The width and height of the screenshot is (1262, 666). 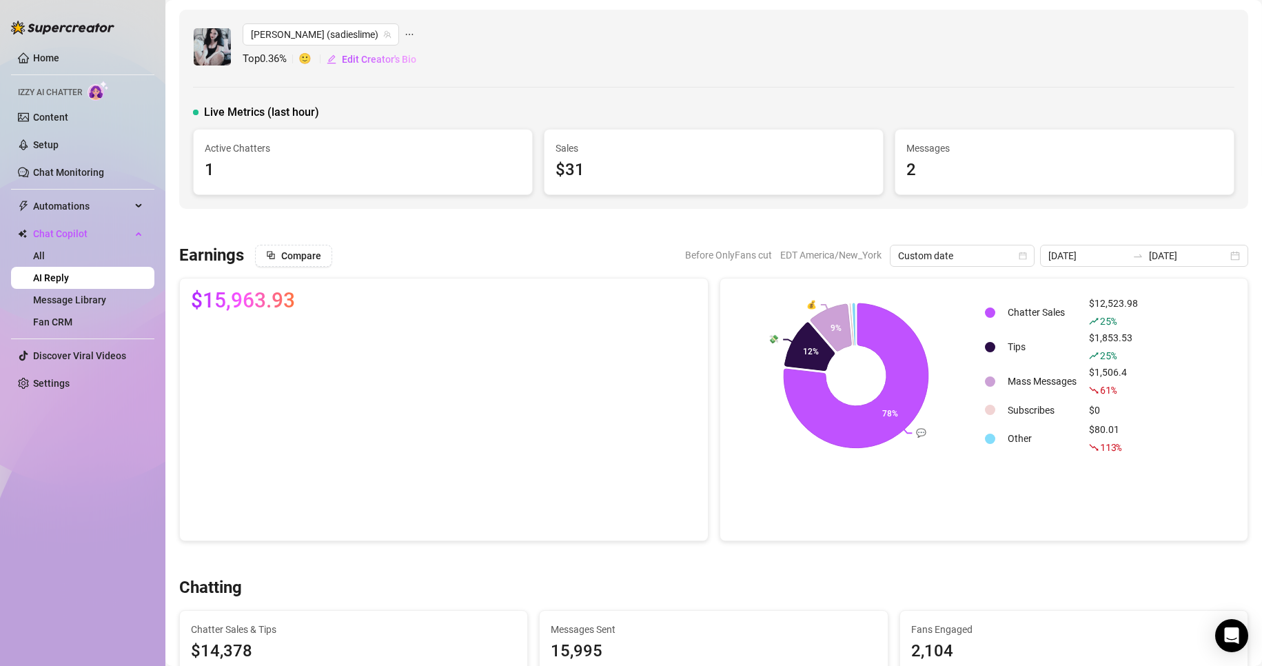 What do you see at coordinates (1113, 347) in the screenshot?
I see `div: $1,853.53` at bounding box center [1113, 347].